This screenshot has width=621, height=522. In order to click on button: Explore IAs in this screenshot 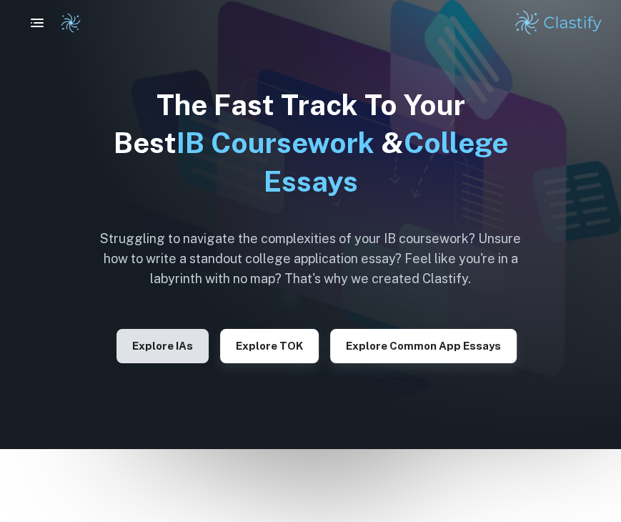, I will do `click(162, 346)`.